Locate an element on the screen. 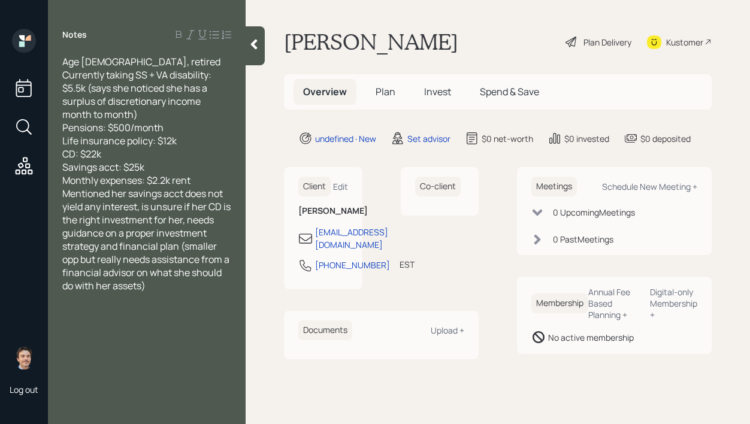 The height and width of the screenshot is (424, 750). div: Kustomer is located at coordinates (685, 42).